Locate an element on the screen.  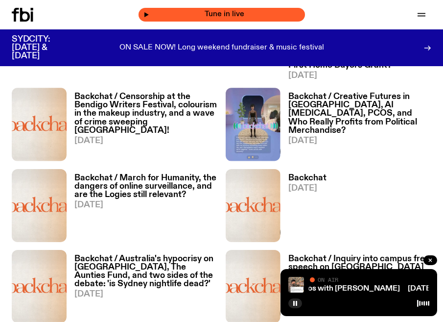
h3: Backchat / Censorship at the Bendigo Writers Festival, colourism in the makeup industry, and a wa... is located at coordinates (146, 113).